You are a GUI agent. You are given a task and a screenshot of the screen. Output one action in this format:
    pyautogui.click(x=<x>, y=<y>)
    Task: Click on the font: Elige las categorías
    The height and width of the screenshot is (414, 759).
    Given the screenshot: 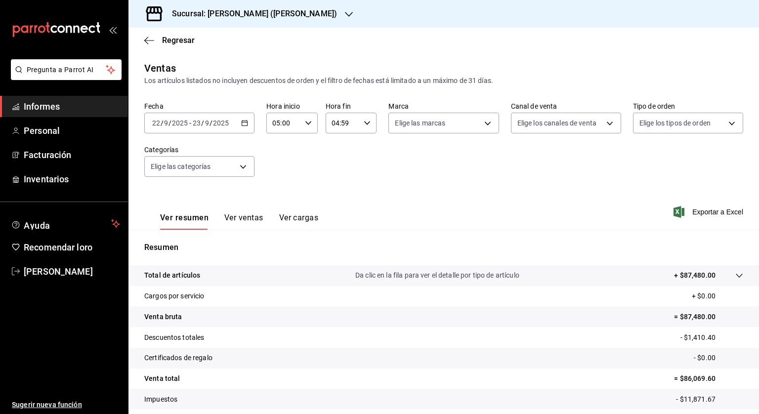 What is the action you would take?
    pyautogui.click(x=181, y=167)
    